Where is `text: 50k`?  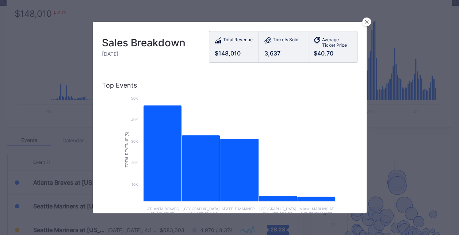 text: 50k is located at coordinates (134, 98).